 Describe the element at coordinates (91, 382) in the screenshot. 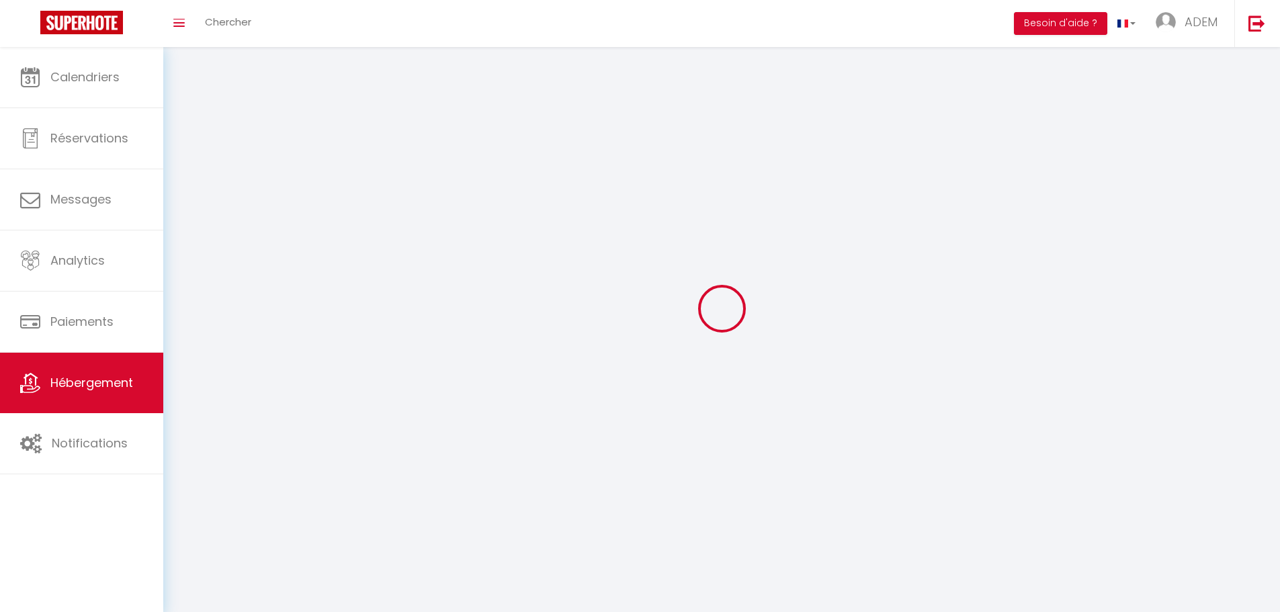

I see `span: Hébergement` at that location.